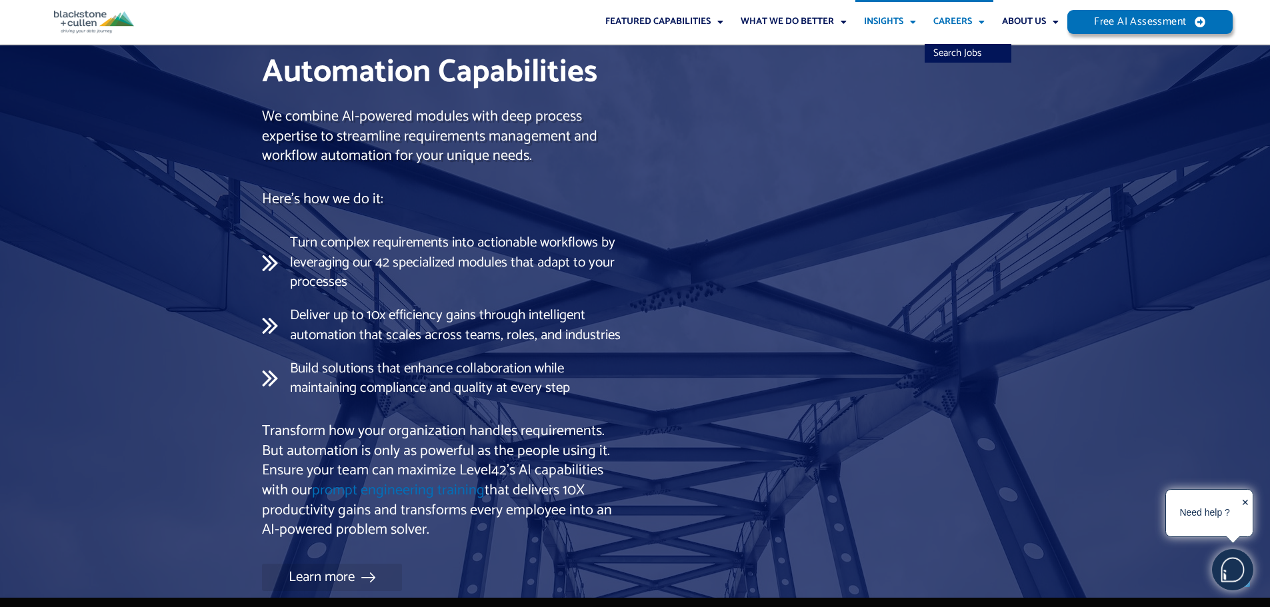 The height and width of the screenshot is (607, 1270). What do you see at coordinates (321, 577) in the screenshot?
I see `span: Learn more` at bounding box center [321, 577].